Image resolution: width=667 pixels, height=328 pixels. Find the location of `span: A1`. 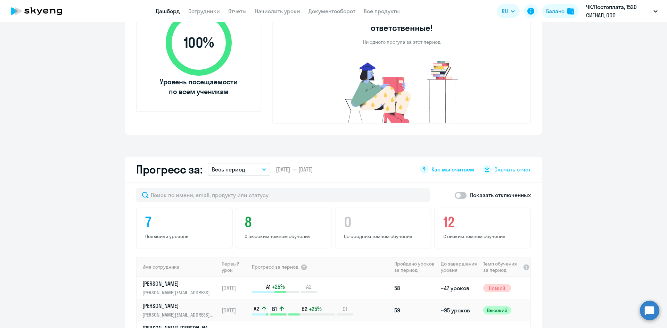

span: A1 is located at coordinates (268, 287).